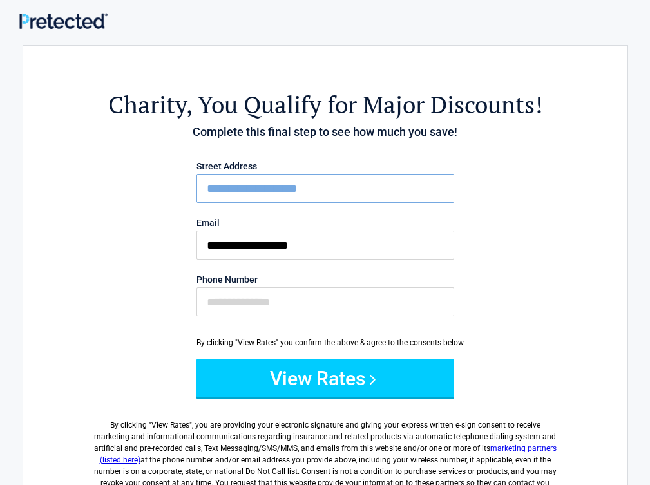  Describe the element at coordinates (63, 21) in the screenshot. I see `img: Main Logo` at that location.